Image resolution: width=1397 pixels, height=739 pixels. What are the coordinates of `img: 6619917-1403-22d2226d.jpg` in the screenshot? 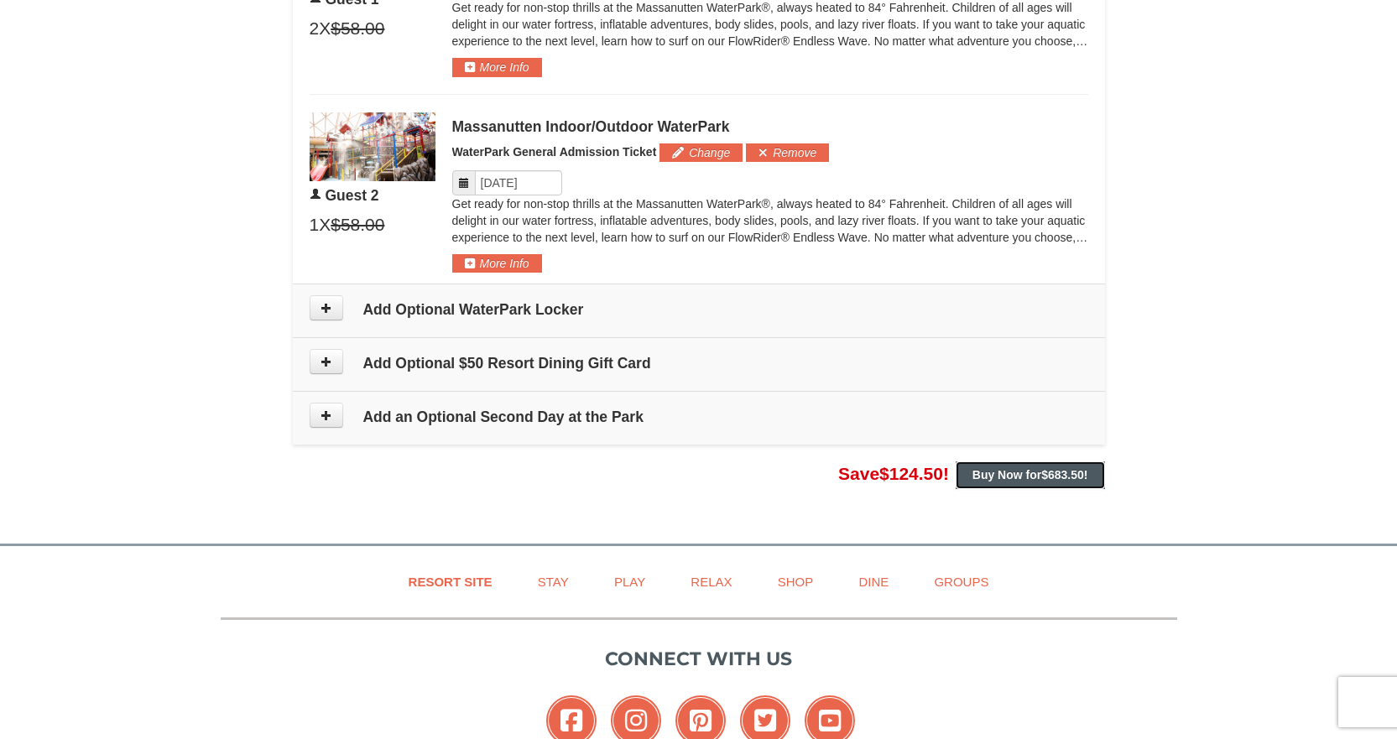 It's located at (373, 147).